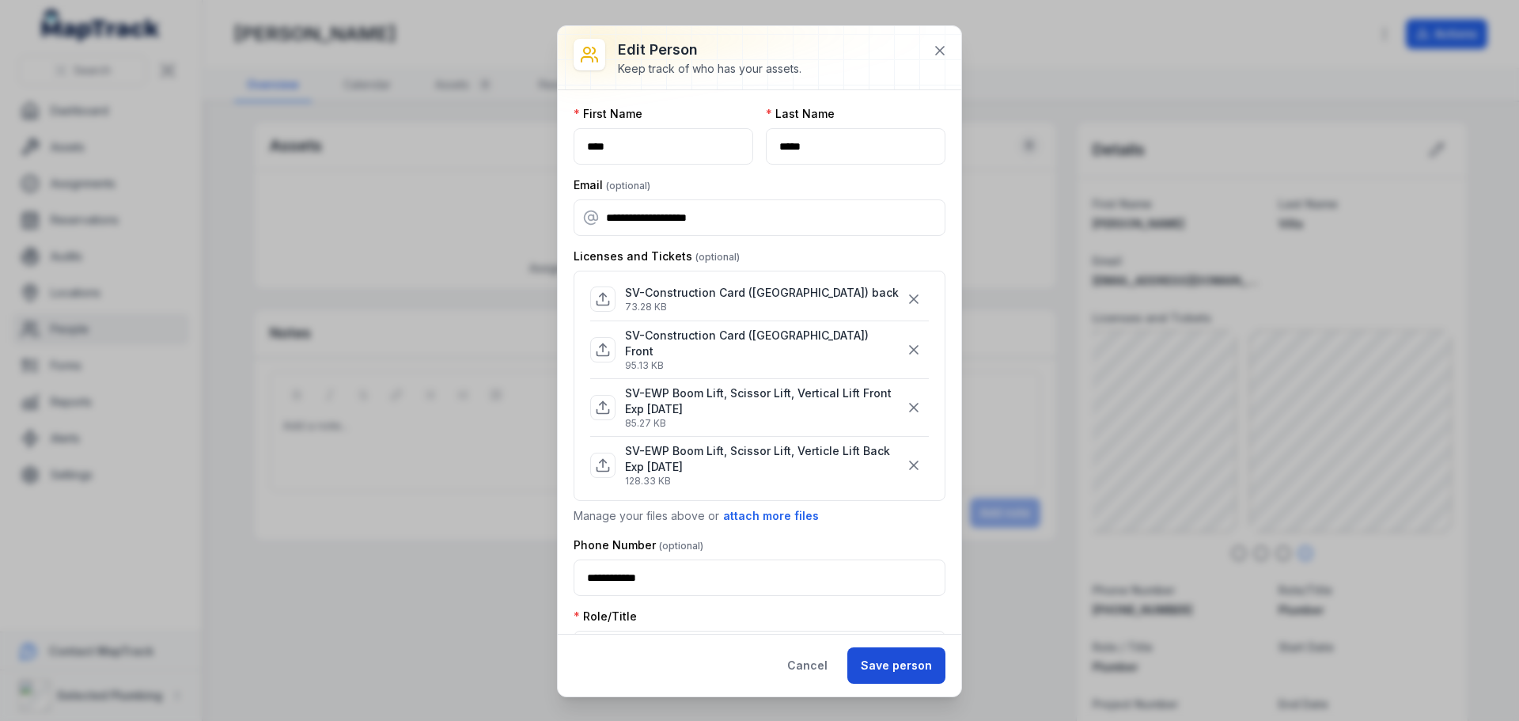 The height and width of the screenshot is (721, 1519). I want to click on p: 95.13 KB, so click(762, 366).